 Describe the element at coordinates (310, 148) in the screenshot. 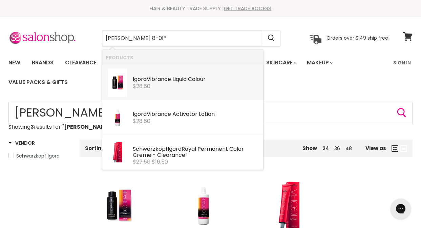

I see `span: Show` at that location.